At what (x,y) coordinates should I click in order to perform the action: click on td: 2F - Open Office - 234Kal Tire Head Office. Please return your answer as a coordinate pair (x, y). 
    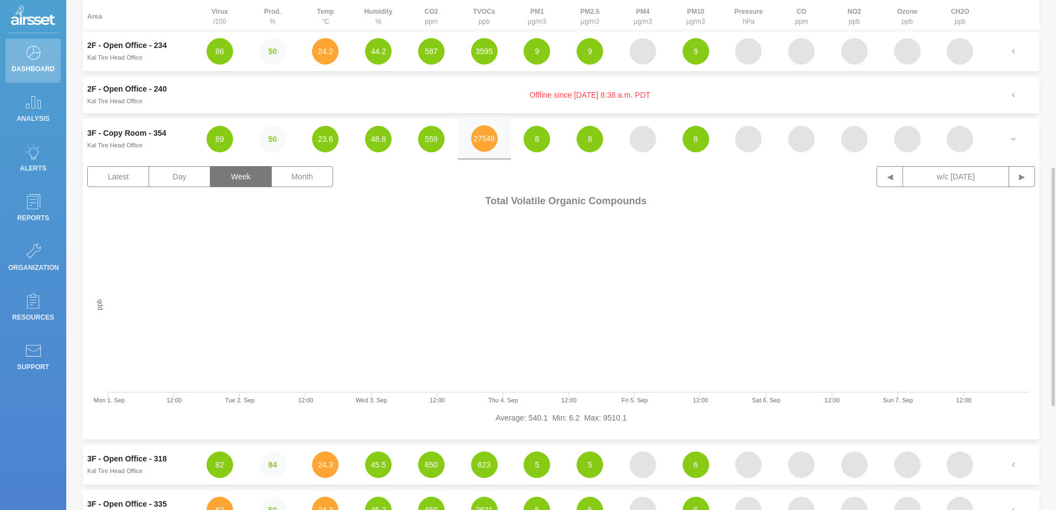
    Looking at the image, I should click on (138, 51).